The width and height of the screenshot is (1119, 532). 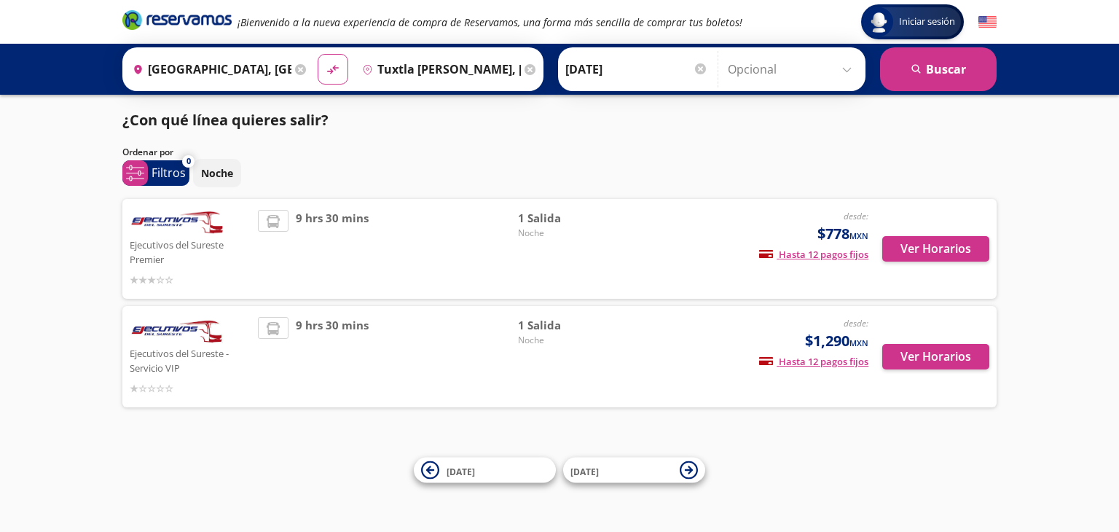 What do you see at coordinates (190, 359) in the screenshot?
I see `p: Ejecutivos del Sureste - Servicio VIP` at bounding box center [190, 359].